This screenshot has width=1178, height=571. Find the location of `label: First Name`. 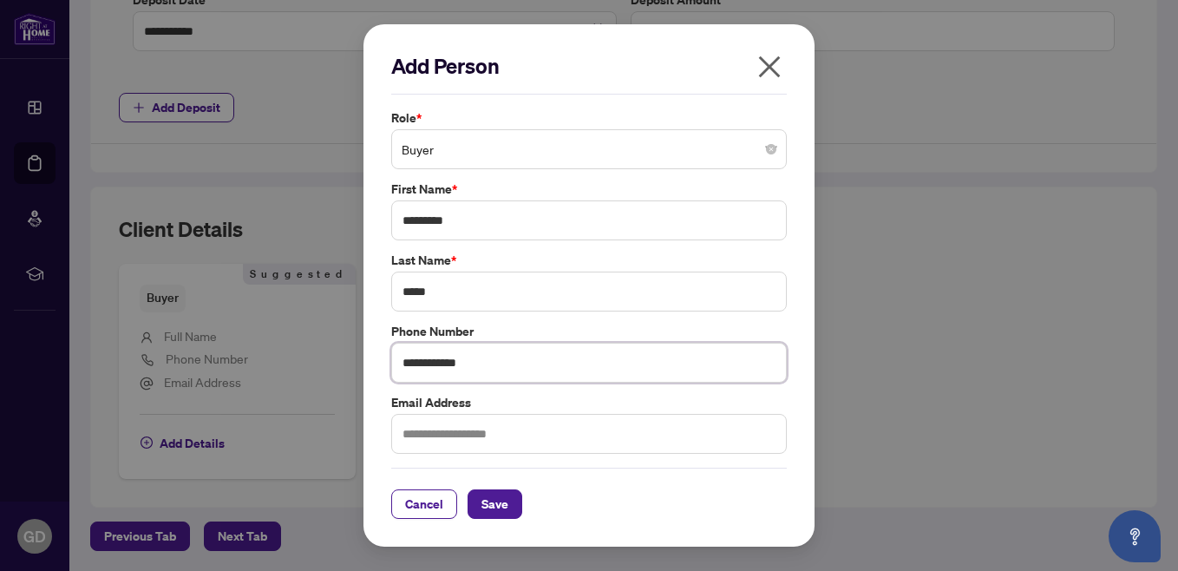

label: First Name is located at coordinates (589, 189).